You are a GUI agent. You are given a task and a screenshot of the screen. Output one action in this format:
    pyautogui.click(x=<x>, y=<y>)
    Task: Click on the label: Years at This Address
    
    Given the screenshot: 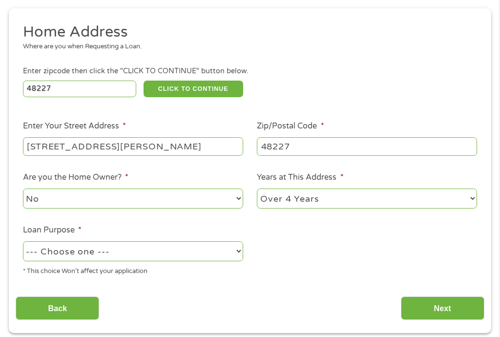 What is the action you would take?
    pyautogui.click(x=300, y=177)
    